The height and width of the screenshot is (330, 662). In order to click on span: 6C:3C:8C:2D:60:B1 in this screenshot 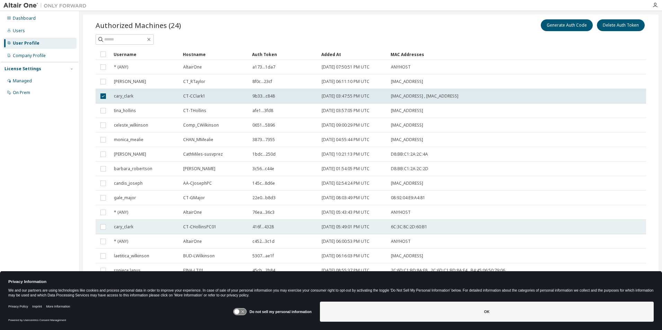, I will do `click(409, 227)`.